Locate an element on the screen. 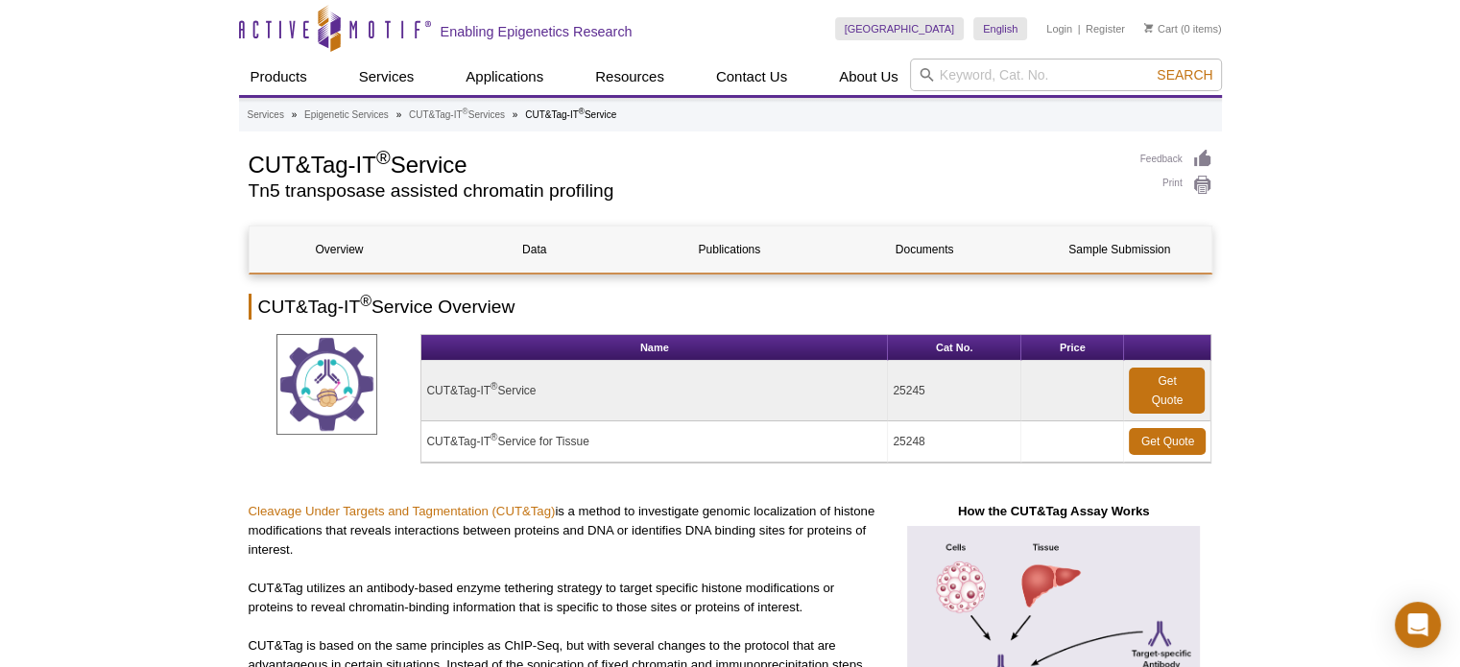 This screenshot has width=1460, height=667. a: Products is located at coordinates (278, 77).